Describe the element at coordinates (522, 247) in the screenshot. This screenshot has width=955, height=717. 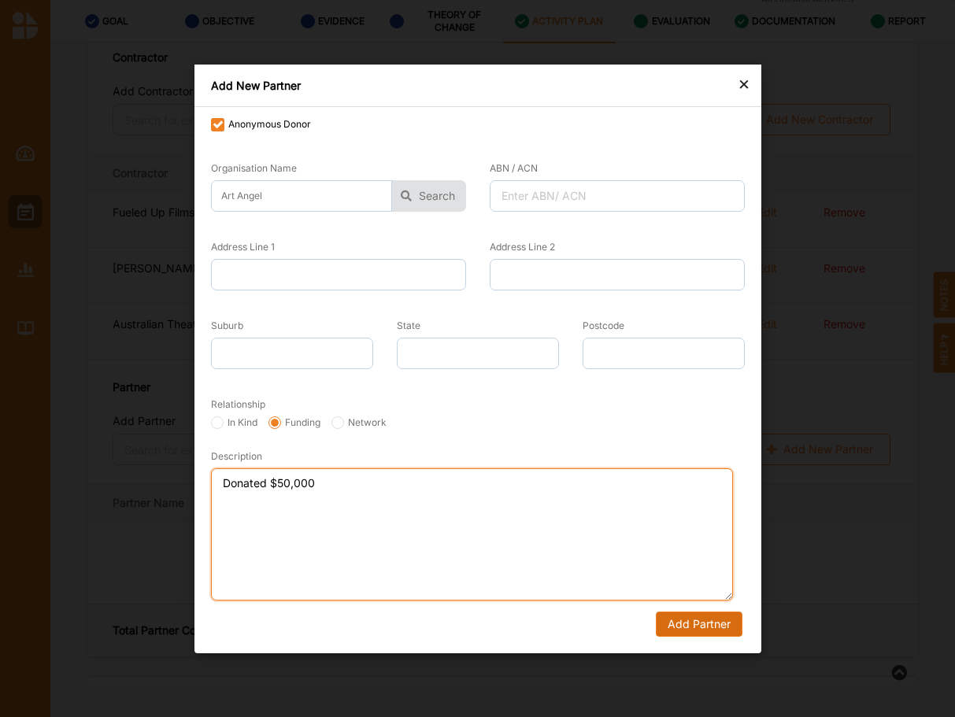
I see `label: Address Line 2` at that location.